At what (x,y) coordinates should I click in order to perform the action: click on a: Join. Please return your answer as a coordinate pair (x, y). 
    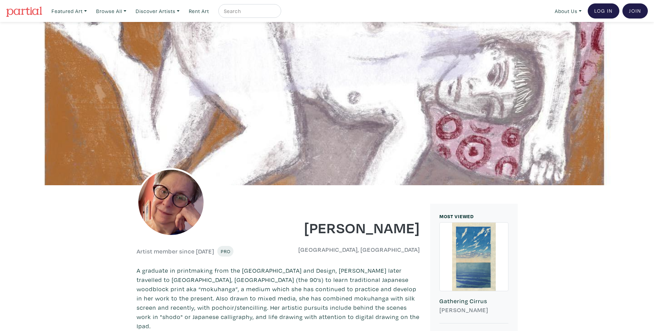
    Looking at the image, I should click on (635, 11).